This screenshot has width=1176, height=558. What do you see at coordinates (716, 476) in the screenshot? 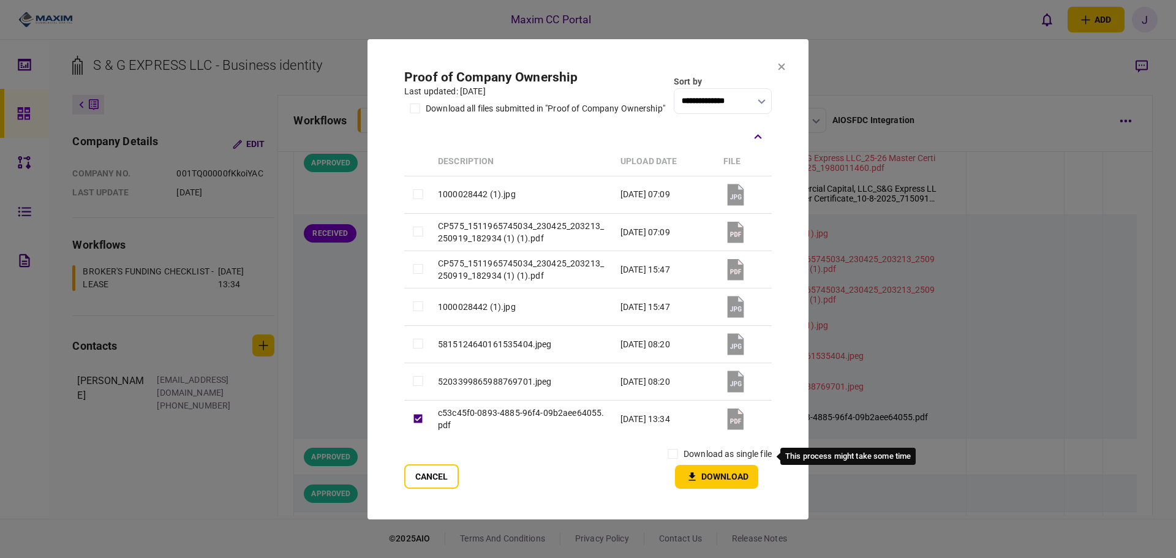
I see `button: Download` at bounding box center [716, 476].